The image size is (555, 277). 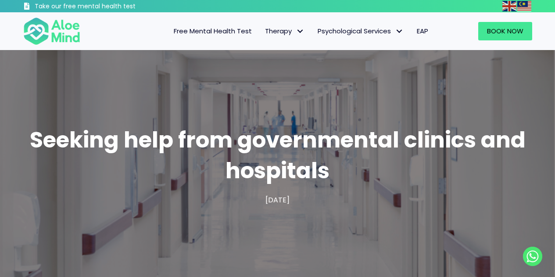 What do you see at coordinates (213, 31) in the screenshot?
I see `span: Free Mental Health Test` at bounding box center [213, 31].